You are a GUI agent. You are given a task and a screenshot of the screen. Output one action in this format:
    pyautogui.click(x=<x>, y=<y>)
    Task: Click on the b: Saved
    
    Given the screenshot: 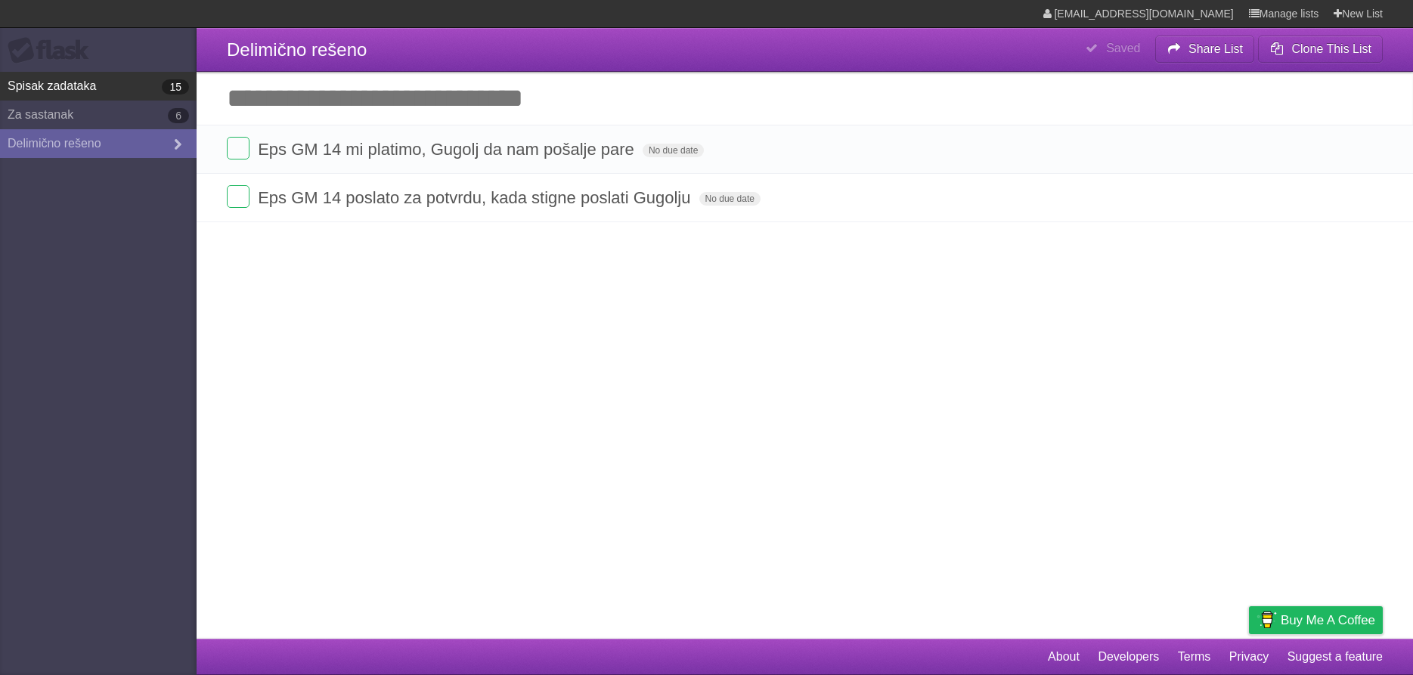 What is the action you would take?
    pyautogui.click(x=1123, y=48)
    